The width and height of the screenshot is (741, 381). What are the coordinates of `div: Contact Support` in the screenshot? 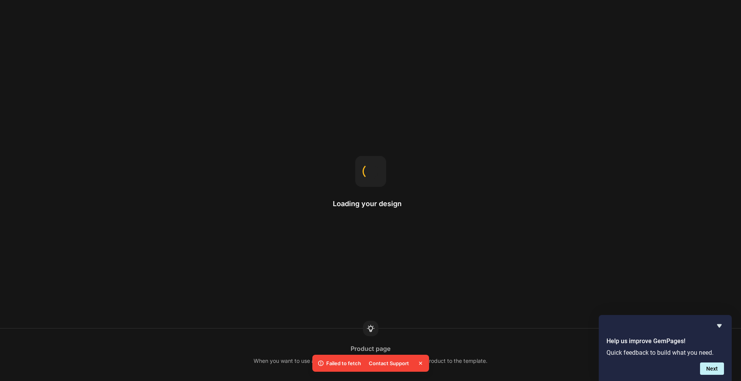 It's located at (389, 364).